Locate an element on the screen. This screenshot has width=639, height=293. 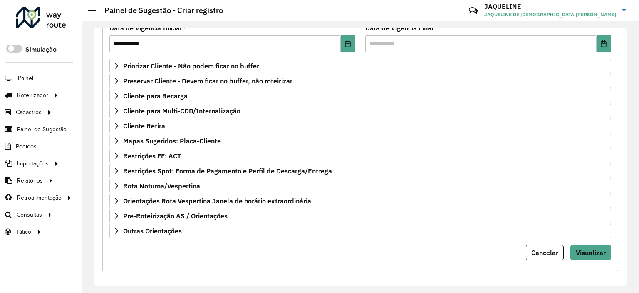
span: Preservar Cliente - Devem ficar no buffer, não roteirizar is located at coordinates (208, 81).